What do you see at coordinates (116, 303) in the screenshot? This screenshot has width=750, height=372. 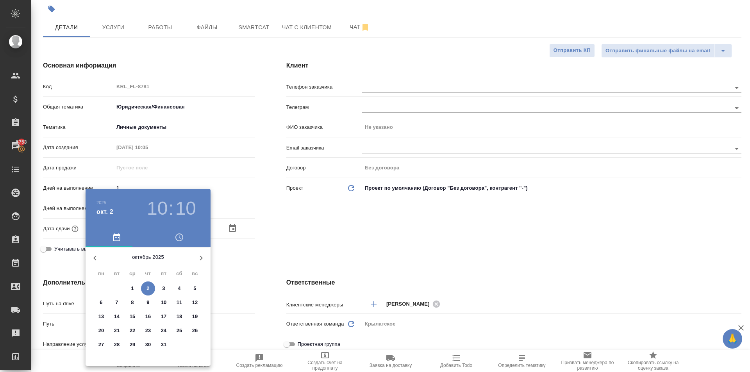 I see `p: 7` at bounding box center [116, 303].